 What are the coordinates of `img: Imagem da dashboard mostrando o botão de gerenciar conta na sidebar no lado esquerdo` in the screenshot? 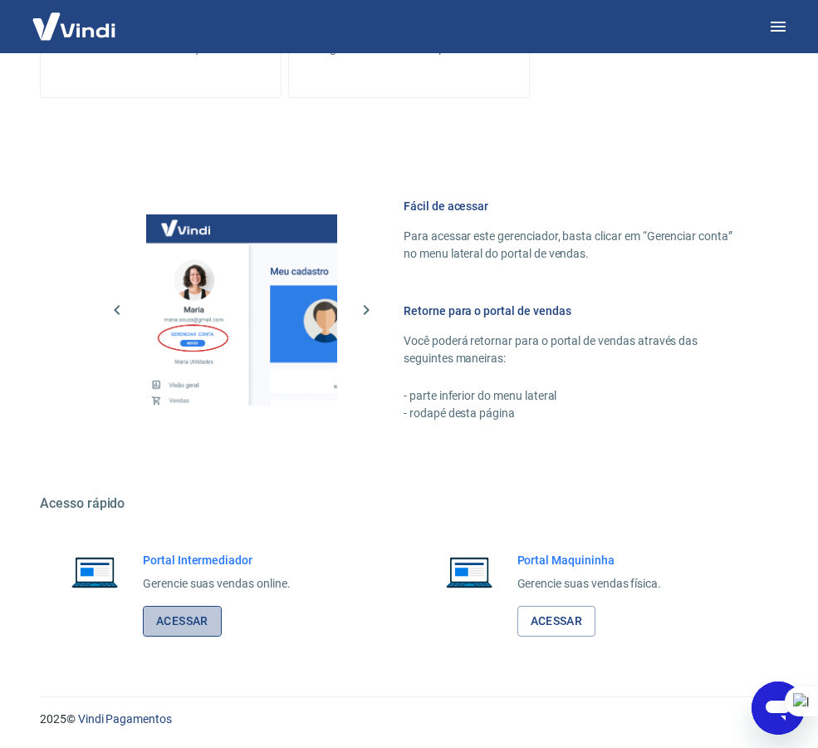 It's located at (242, 310).